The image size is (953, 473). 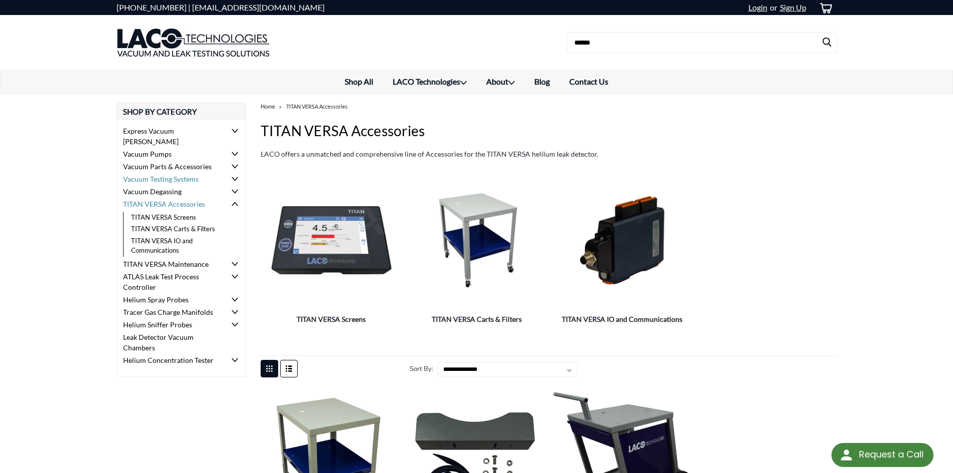 What do you see at coordinates (824, 8) in the screenshot?
I see `a: cart-preview-dropdown` at bounding box center [824, 8].